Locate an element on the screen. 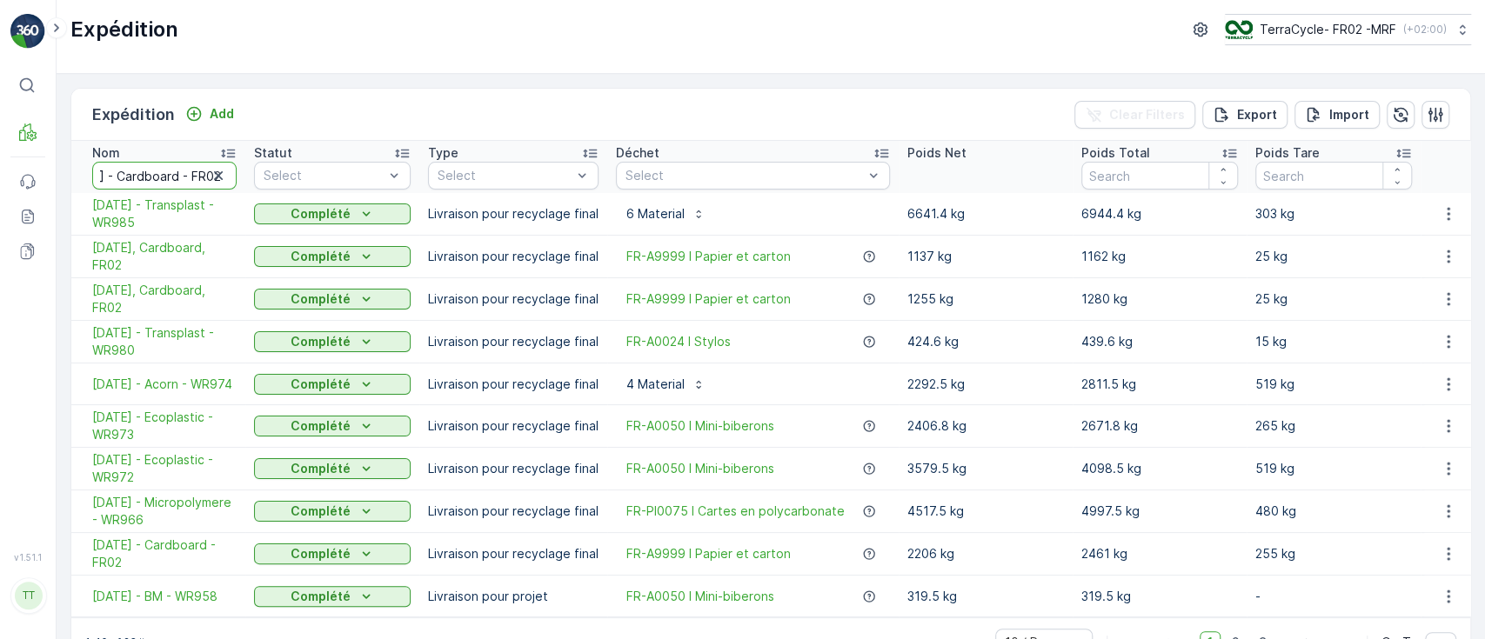  p: 4517.5 kg is located at coordinates (986, 511).